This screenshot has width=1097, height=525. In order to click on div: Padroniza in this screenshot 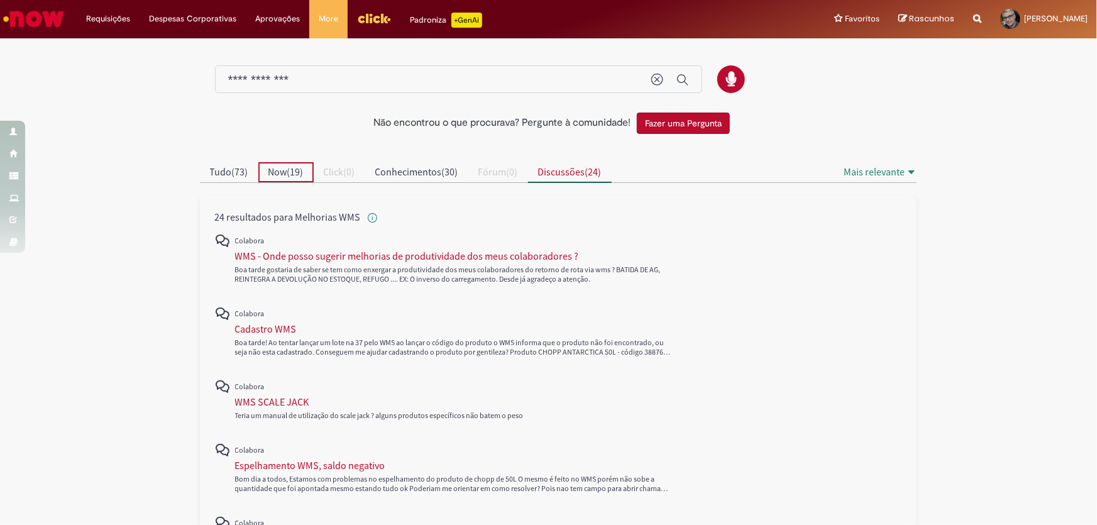, I will do `click(446, 20)`.